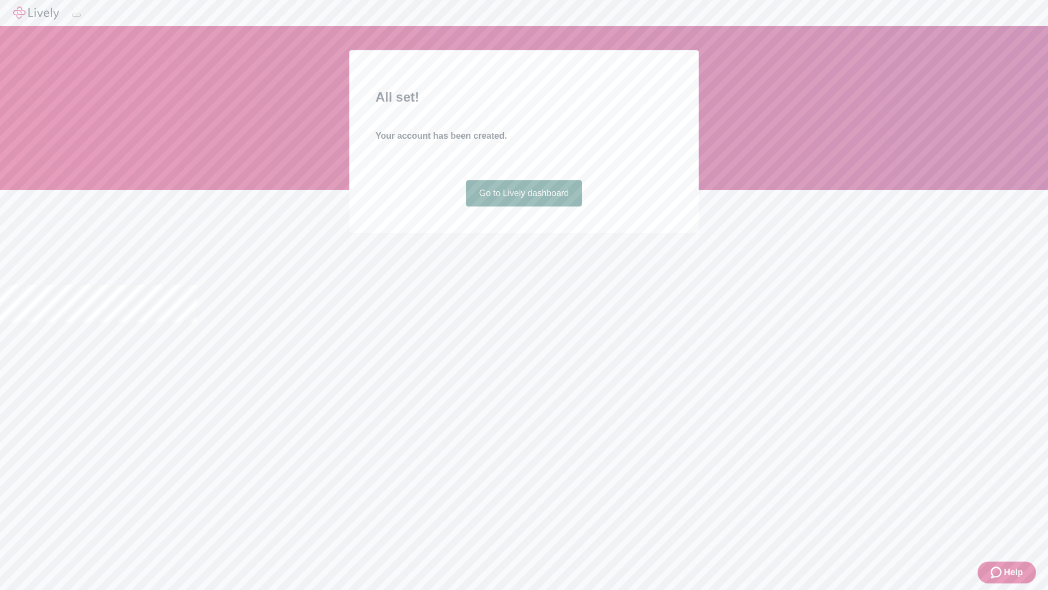 This screenshot has height=590, width=1048. What do you see at coordinates (524, 97) in the screenshot?
I see `h2: All set!` at bounding box center [524, 97].